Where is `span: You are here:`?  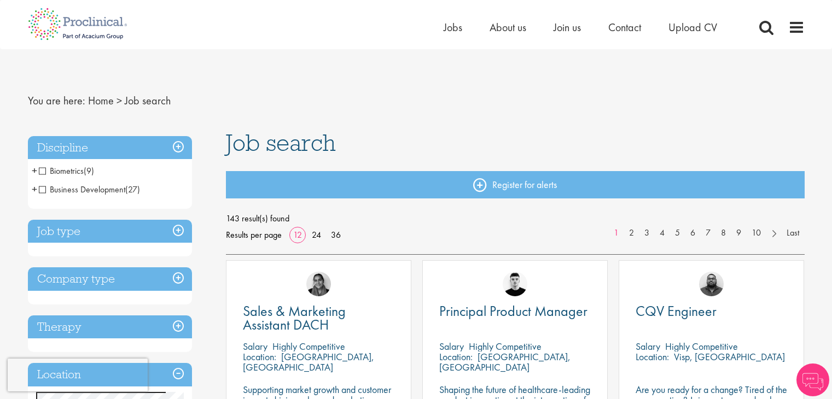 span: You are here: is located at coordinates (56, 101).